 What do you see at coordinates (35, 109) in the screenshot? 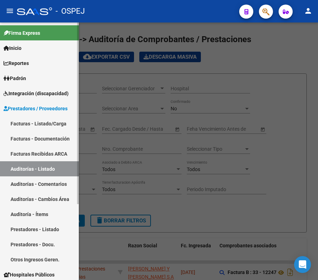
I see `span: Prestadores / Proveedores` at bounding box center [35, 109].